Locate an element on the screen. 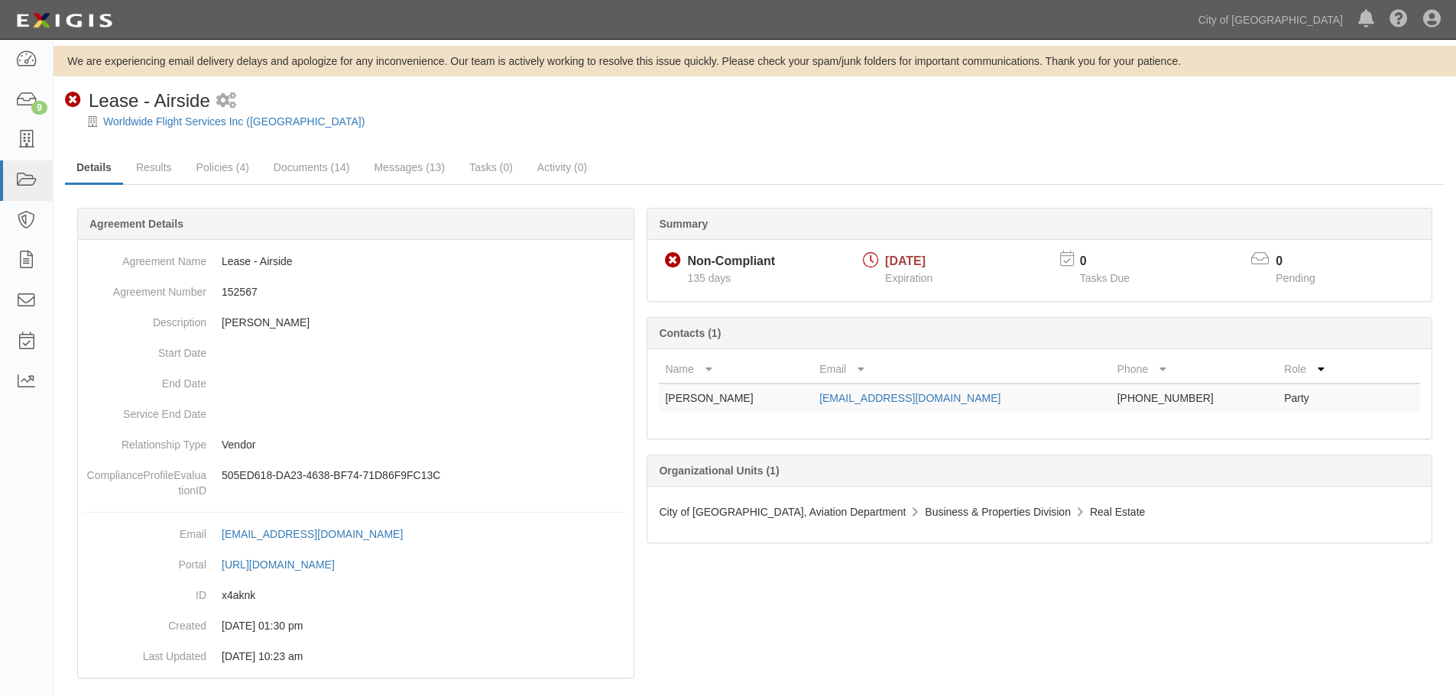 This screenshot has width=1456, height=696. dt: ID is located at coordinates (145, 591).